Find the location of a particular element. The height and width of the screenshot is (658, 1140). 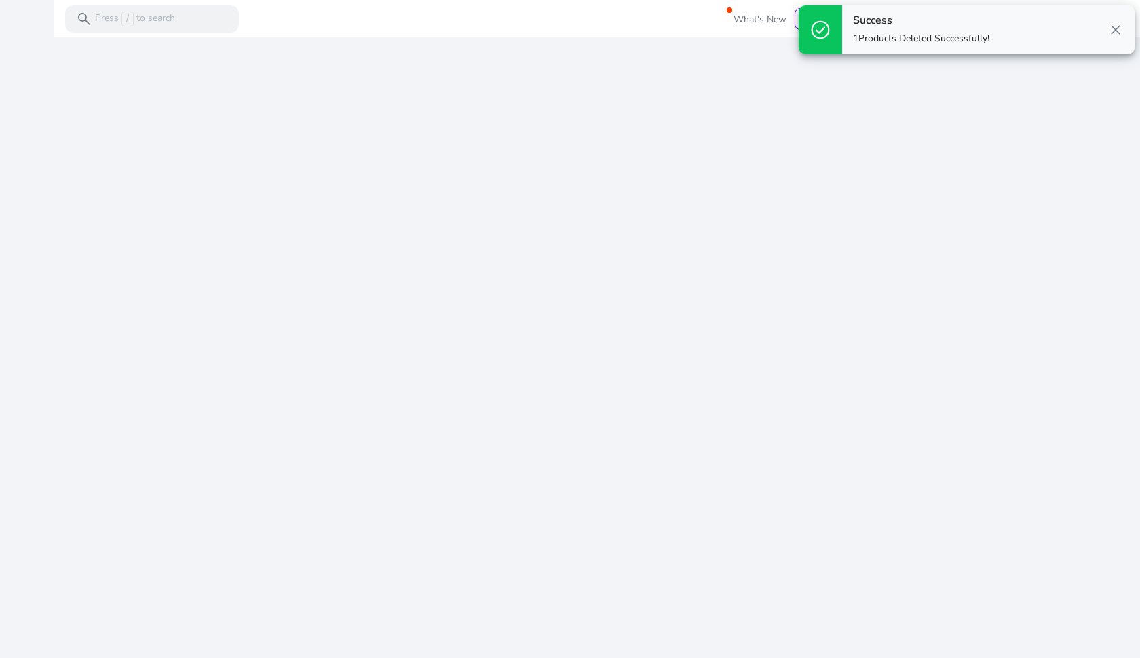

h4: Success is located at coordinates (921, 20).